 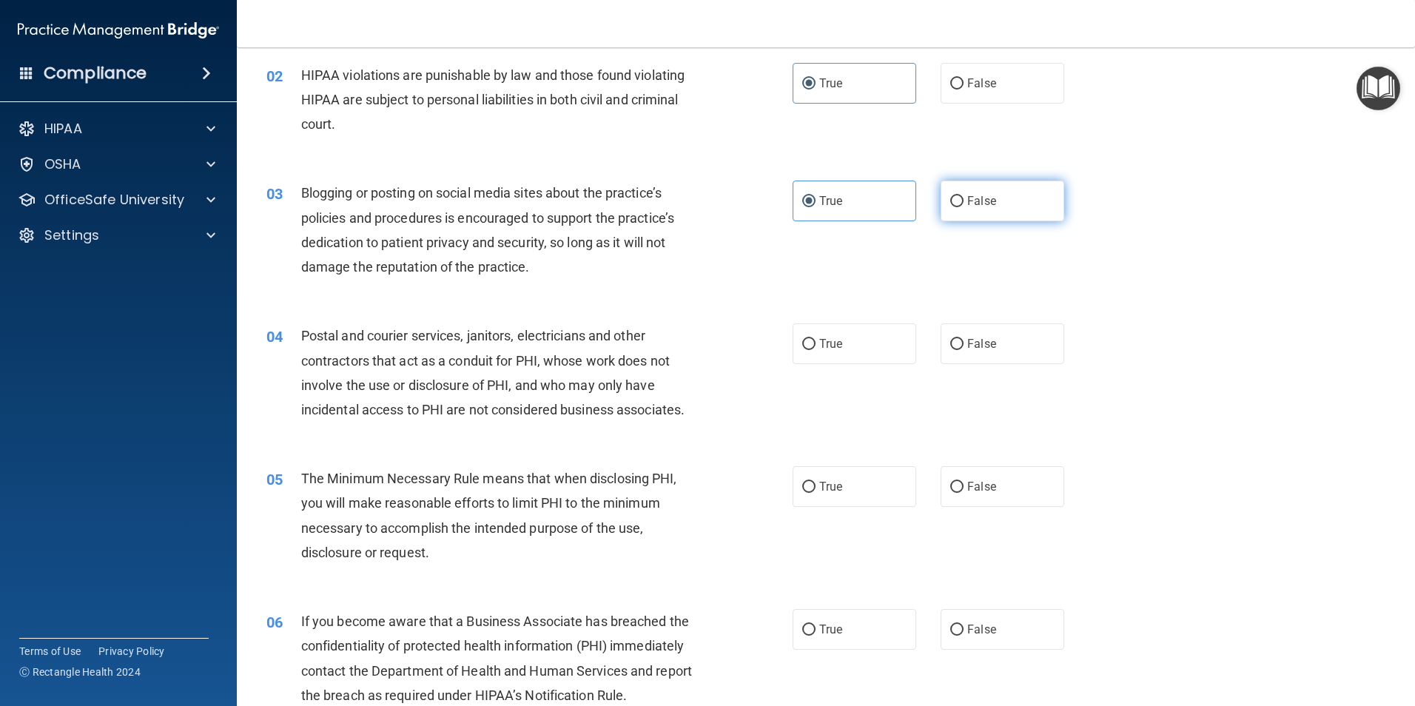 I want to click on span: Blogging or posting on social media sites about the practice’s policies and procedures is encoura..., so click(x=488, y=229).